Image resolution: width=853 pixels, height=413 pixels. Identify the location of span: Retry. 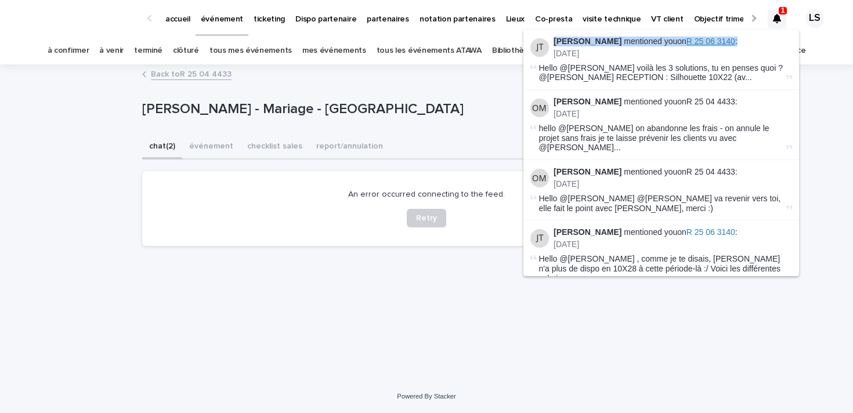
(427, 218).